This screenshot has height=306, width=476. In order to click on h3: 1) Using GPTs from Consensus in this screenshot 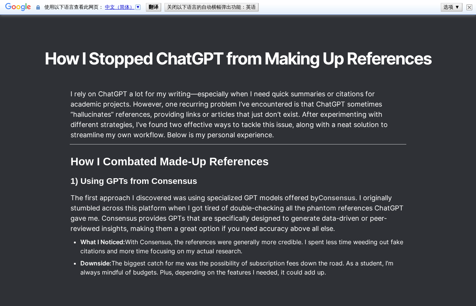, I will do `click(238, 181)`.